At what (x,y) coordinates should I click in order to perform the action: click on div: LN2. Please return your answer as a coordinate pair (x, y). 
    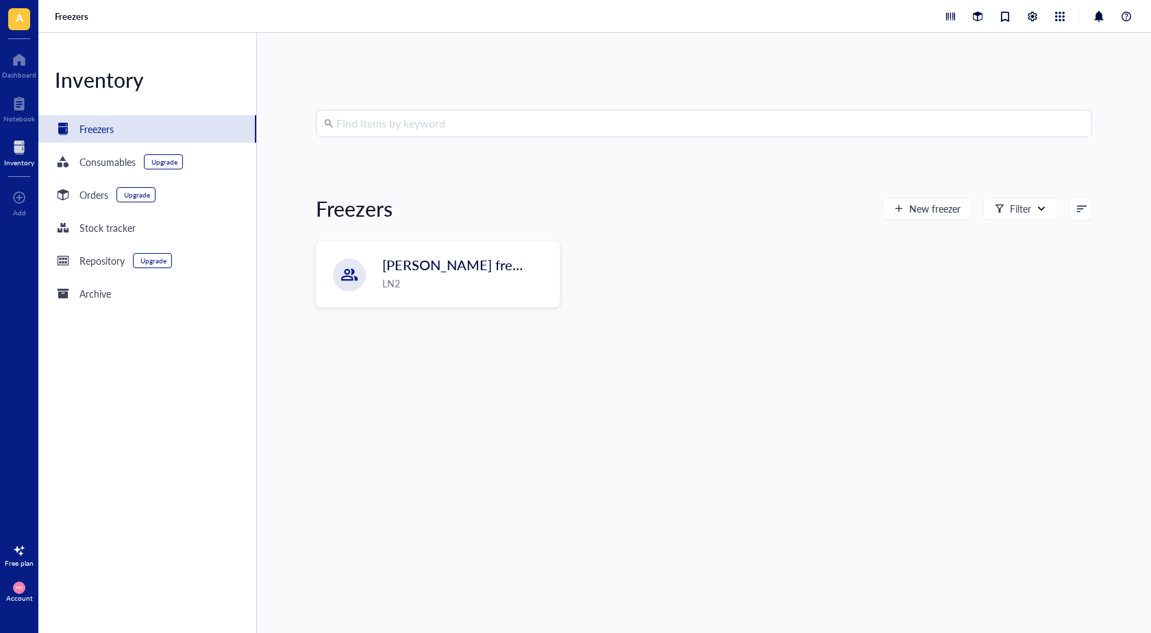
    Looking at the image, I should click on (467, 283).